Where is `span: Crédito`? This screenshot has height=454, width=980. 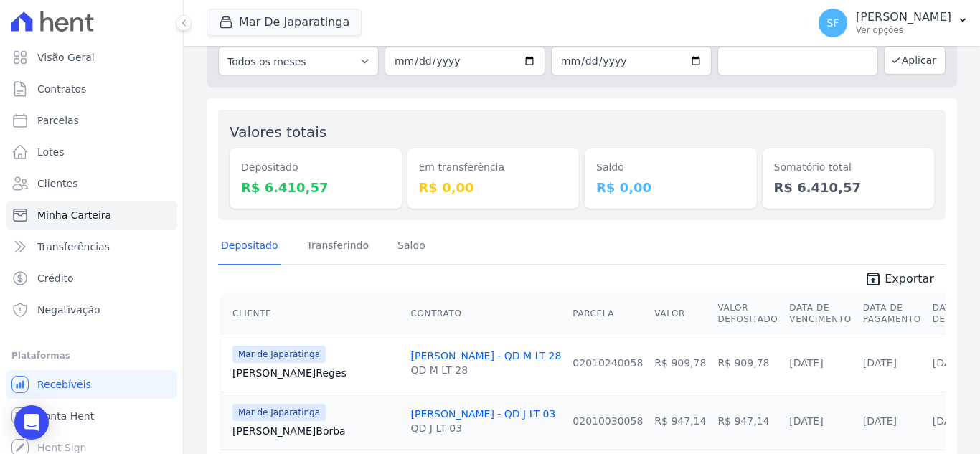 span: Crédito is located at coordinates (55, 278).